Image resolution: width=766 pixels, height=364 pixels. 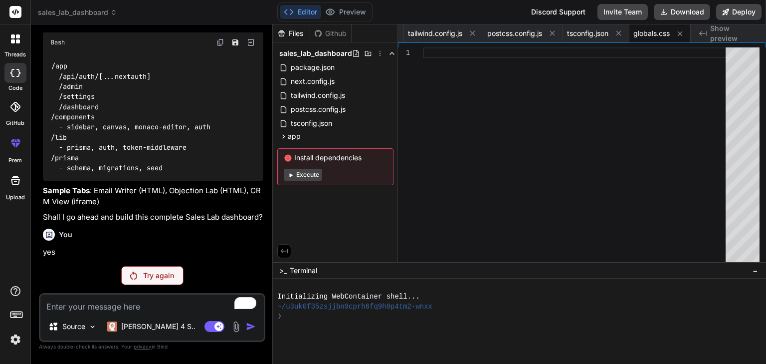 I want to click on span: globals.css, so click(x=652, y=33).